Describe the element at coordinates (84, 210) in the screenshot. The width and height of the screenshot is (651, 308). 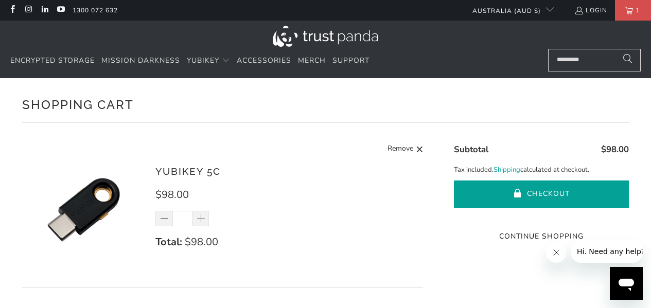
I see `img: YubiKey 5C` at that location.